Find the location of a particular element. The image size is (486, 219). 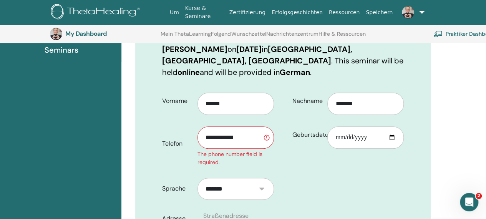

label: Geburtsdatum is located at coordinates (307, 135).